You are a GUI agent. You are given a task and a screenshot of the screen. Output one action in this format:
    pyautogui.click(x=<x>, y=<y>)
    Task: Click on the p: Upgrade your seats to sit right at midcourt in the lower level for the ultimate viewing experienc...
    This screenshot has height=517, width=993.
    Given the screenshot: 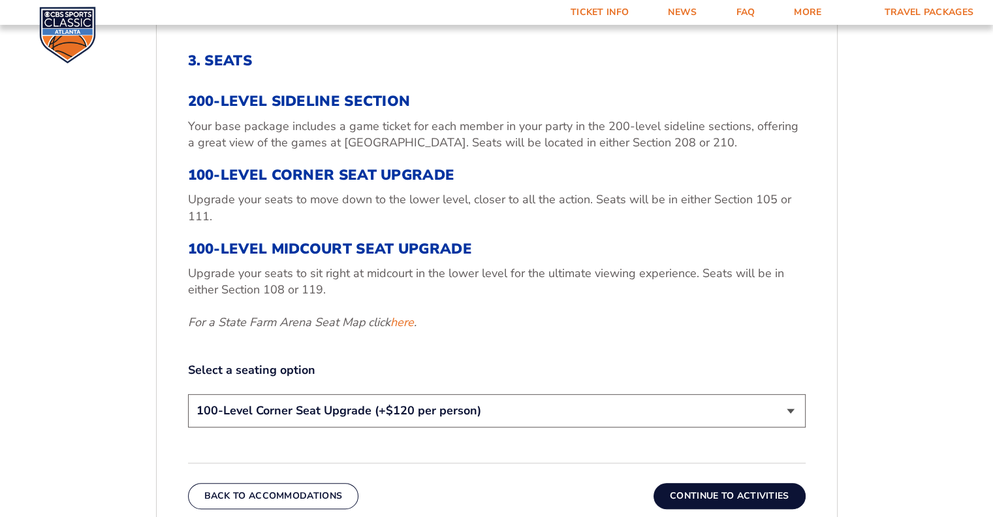 What is the action you would take?
    pyautogui.click(x=497, y=282)
    